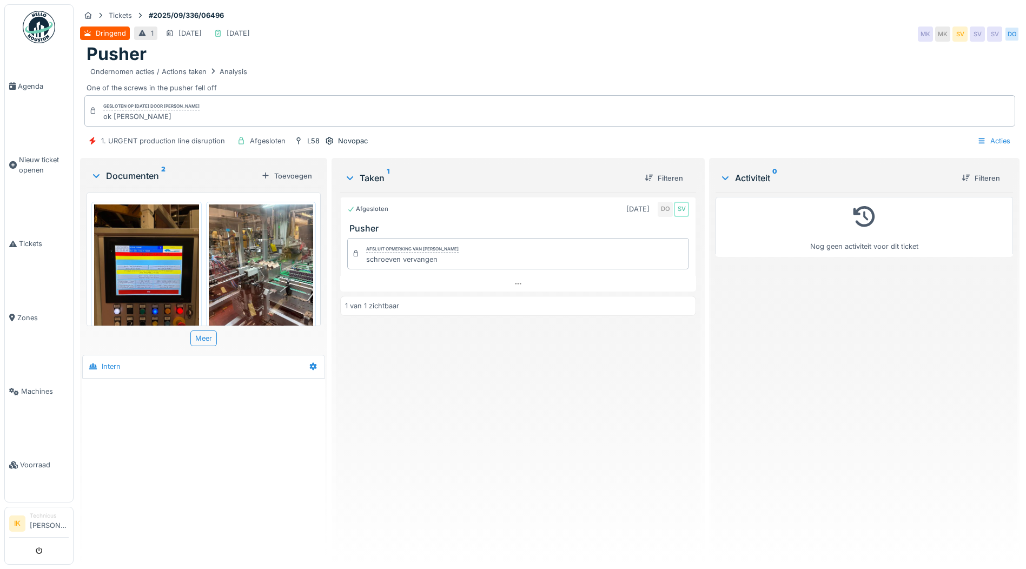 Image resolution: width=1026 pixels, height=569 pixels. What do you see at coordinates (994, 141) in the screenshot?
I see `div: Acties` at bounding box center [994, 141].